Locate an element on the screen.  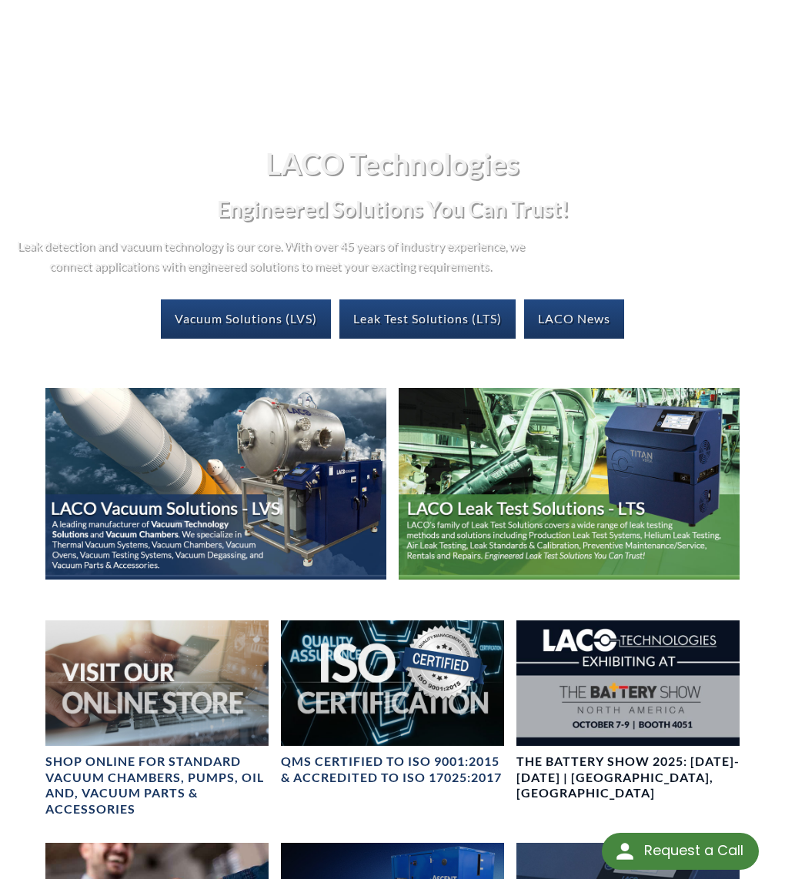
a: Visit Our Online Store headerSHOP ONLINE FOR STANDARD VACUUM CHAMBERS, PUMPS, OIL AND, VACUUM PAR... is located at coordinates (157, 719).